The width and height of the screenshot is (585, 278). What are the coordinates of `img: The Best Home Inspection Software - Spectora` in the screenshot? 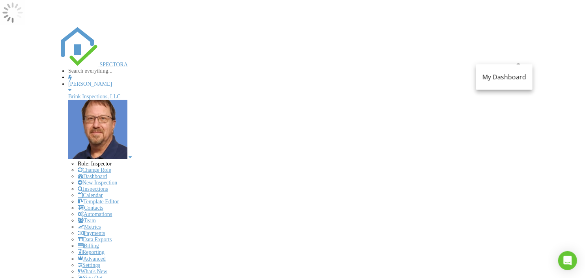 It's located at (78, 47).